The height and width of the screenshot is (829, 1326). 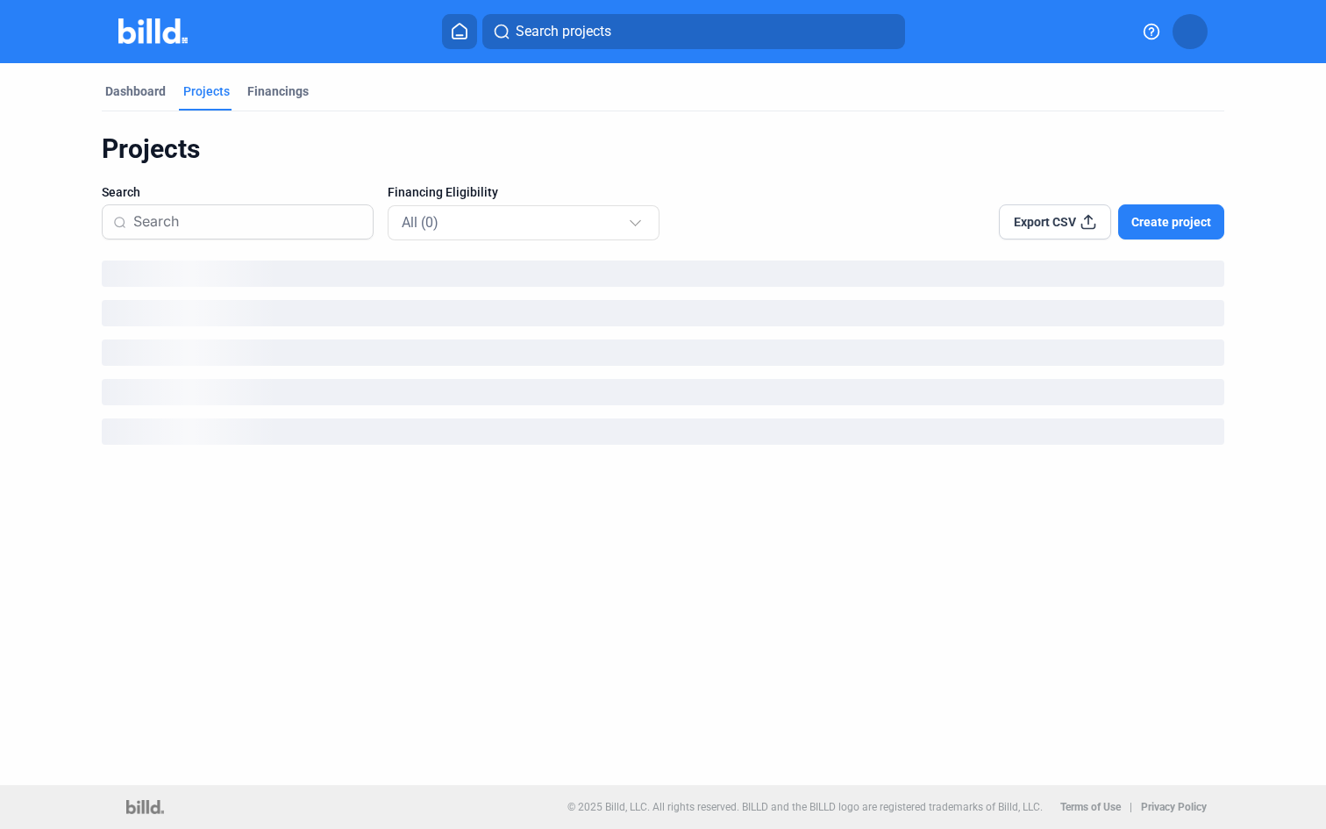 I want to click on span: Export CSV, so click(x=1044, y=222).